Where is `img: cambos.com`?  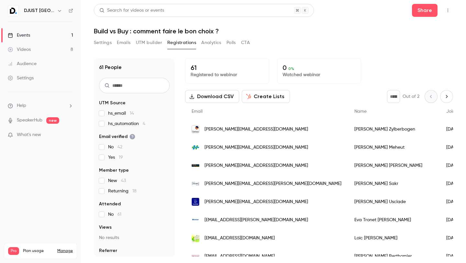
img: cambos.com is located at coordinates (196, 129).